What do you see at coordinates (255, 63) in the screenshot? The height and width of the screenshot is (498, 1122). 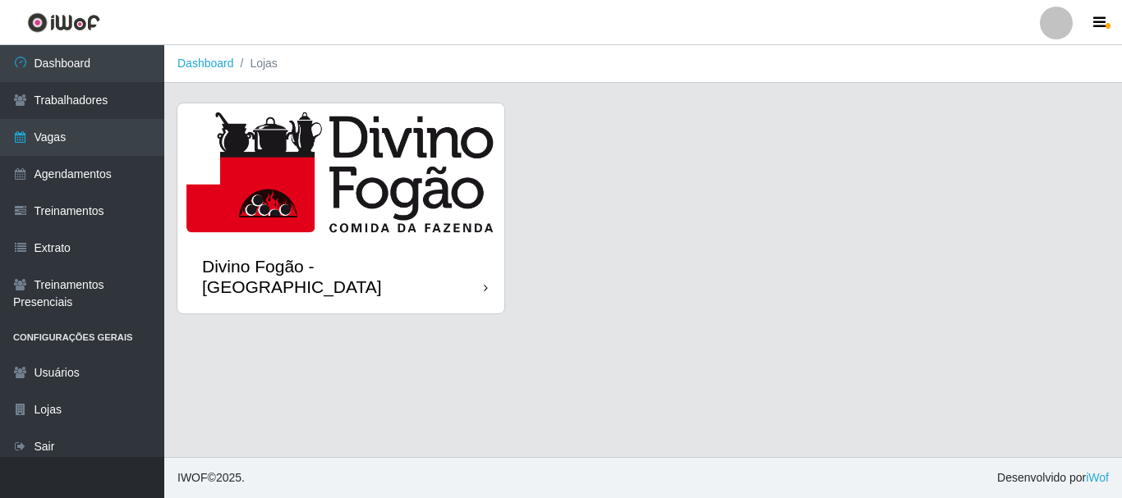 I see `li: Lojas` at bounding box center [255, 63].